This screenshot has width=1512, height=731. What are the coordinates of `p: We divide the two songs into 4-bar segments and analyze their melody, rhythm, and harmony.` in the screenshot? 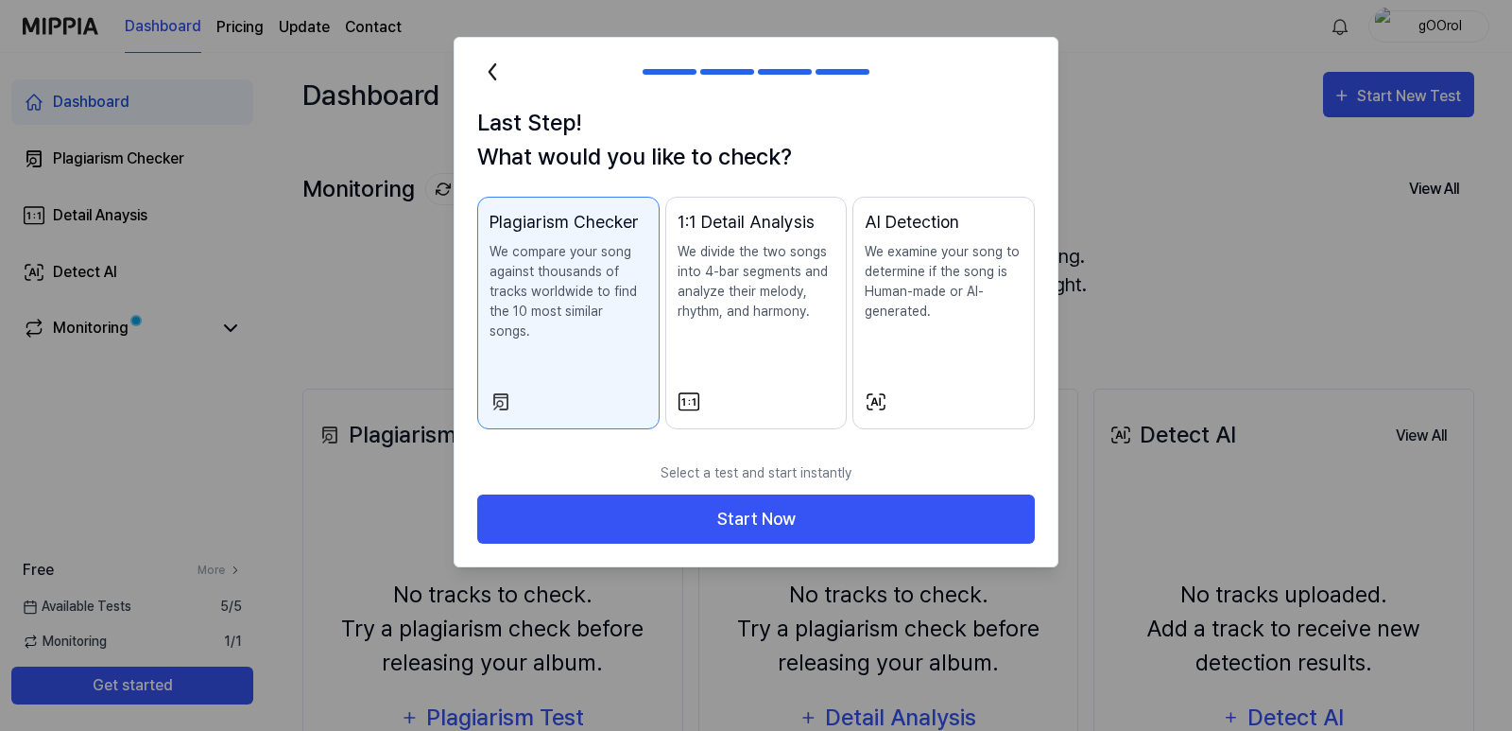 It's located at (756, 282).